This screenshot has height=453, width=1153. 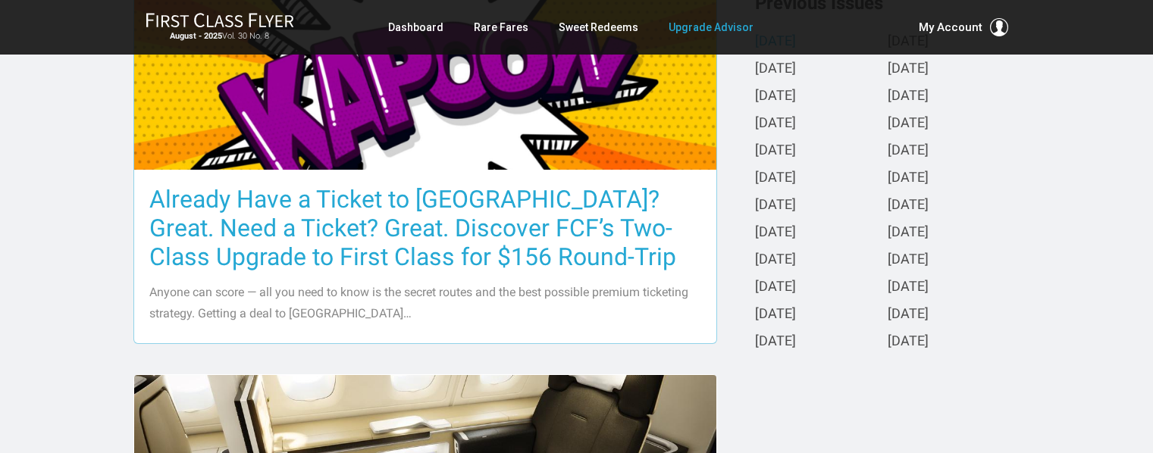 I want to click on img: First Class Flyer, so click(x=220, y=20).